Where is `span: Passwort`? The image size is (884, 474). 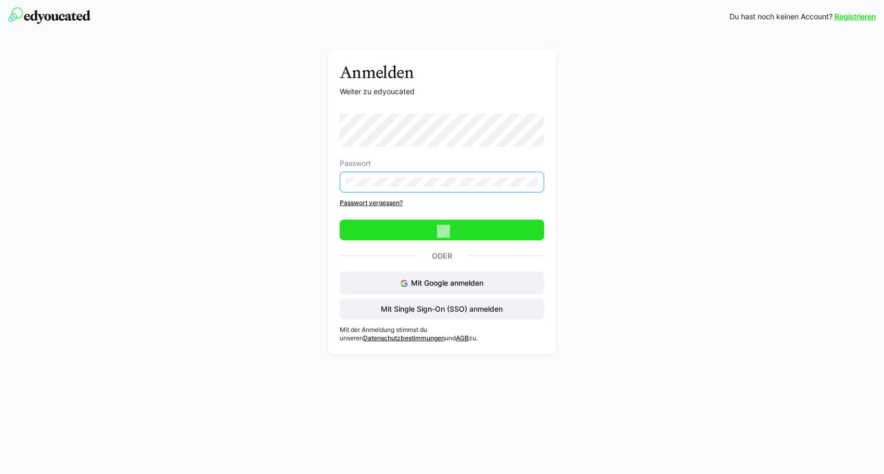 span: Passwort is located at coordinates (355, 163).